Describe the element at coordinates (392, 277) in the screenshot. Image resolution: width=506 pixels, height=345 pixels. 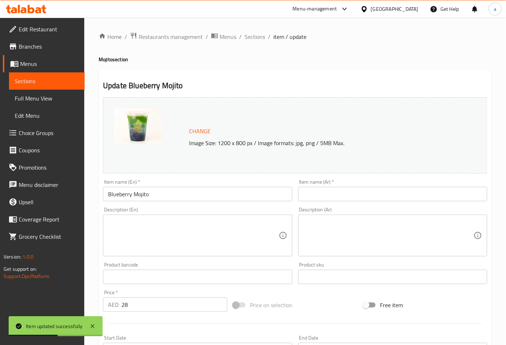
I see `input: Please enter product sku` at that location.